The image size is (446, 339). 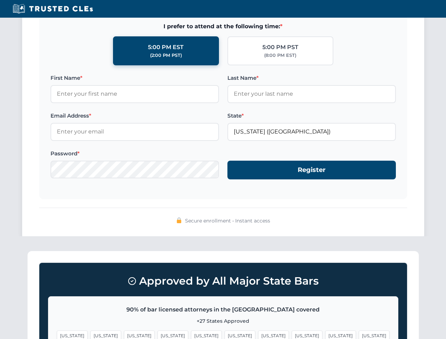 I want to click on p: +27 States Approved, so click(x=223, y=321).